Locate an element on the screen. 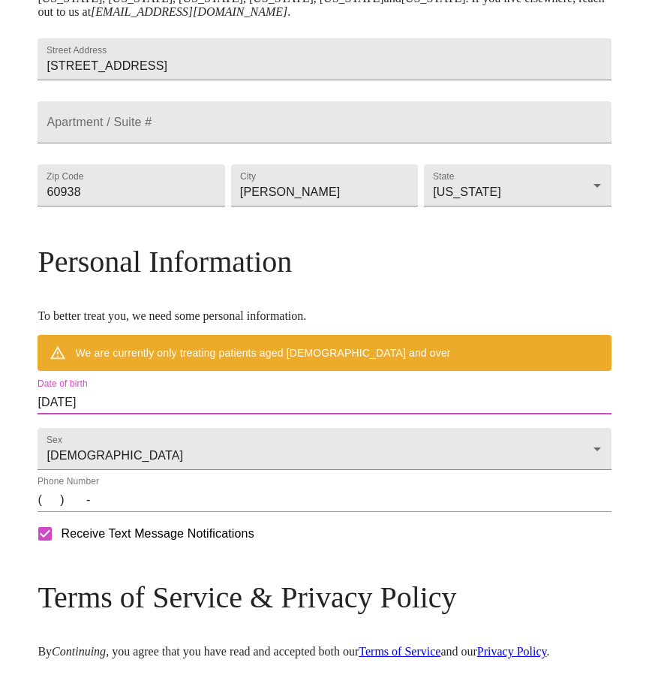 The image size is (649, 678). p: By , you agree that you have read and accepted both our and our . is located at coordinates (324, 652).